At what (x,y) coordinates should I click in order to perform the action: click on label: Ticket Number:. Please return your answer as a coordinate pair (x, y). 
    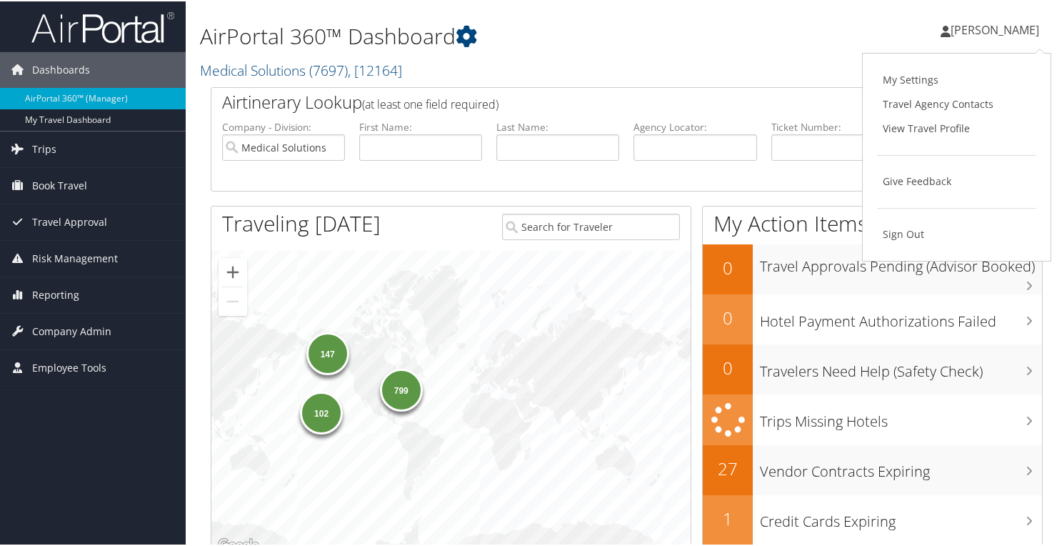
    Looking at the image, I should click on (833, 126).